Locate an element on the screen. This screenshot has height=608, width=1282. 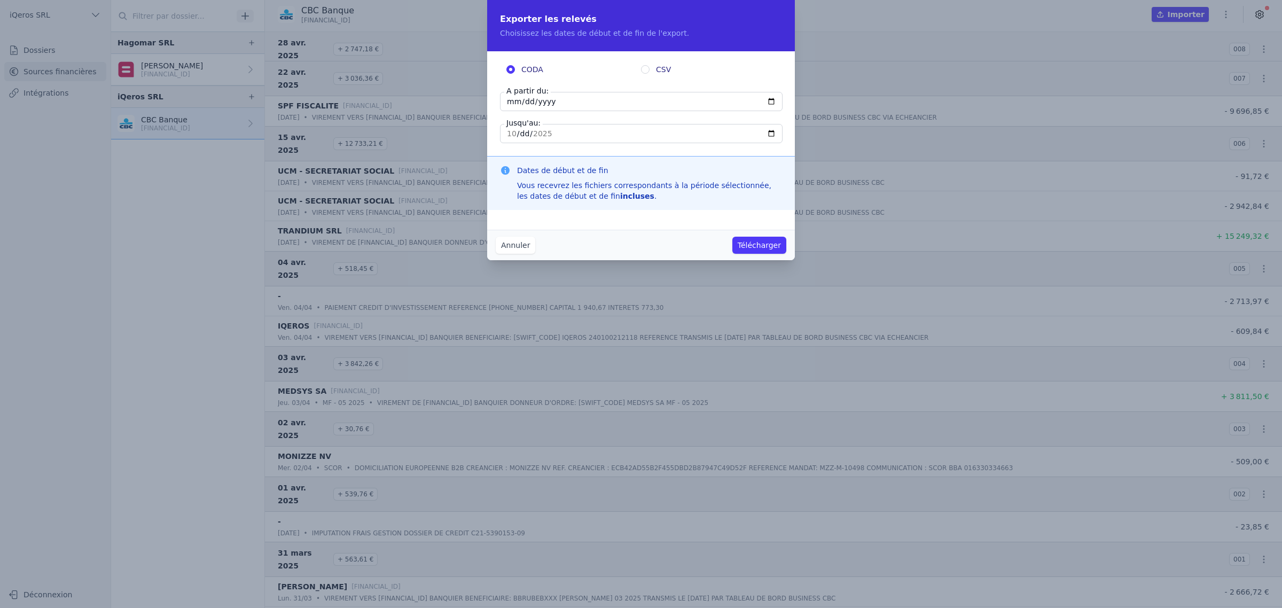
h3: Dates de début et de fin is located at coordinates (649, 170).